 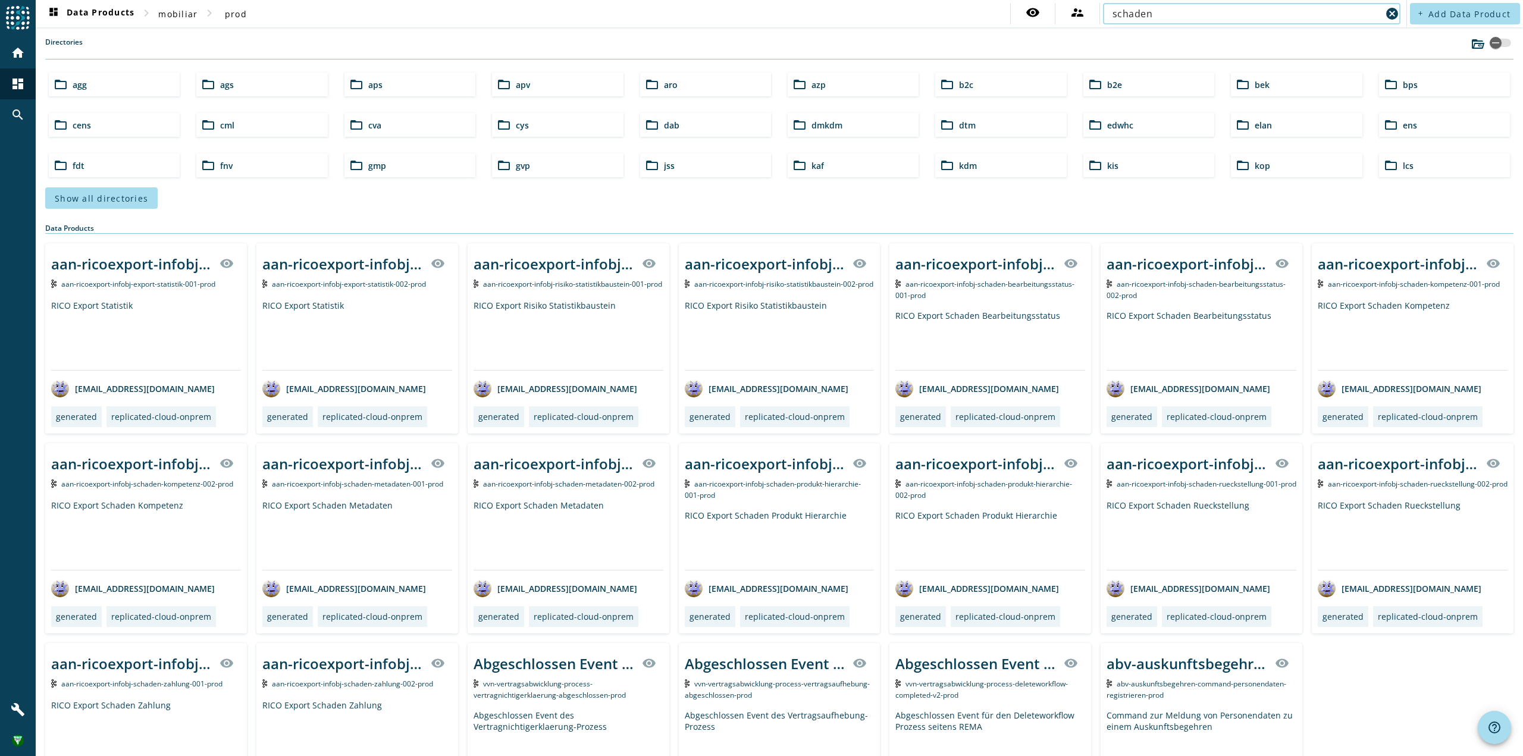 What do you see at coordinates (178, 14) in the screenshot?
I see `button: mobiliar` at bounding box center [178, 14].